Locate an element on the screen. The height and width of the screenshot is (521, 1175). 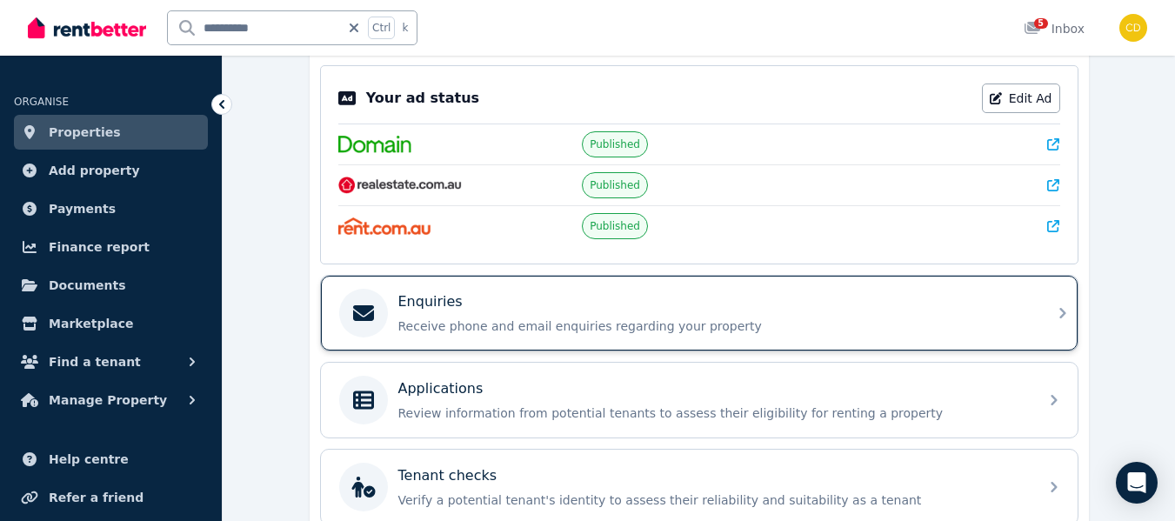
img: Rent.com.au is located at coordinates (384, 226).